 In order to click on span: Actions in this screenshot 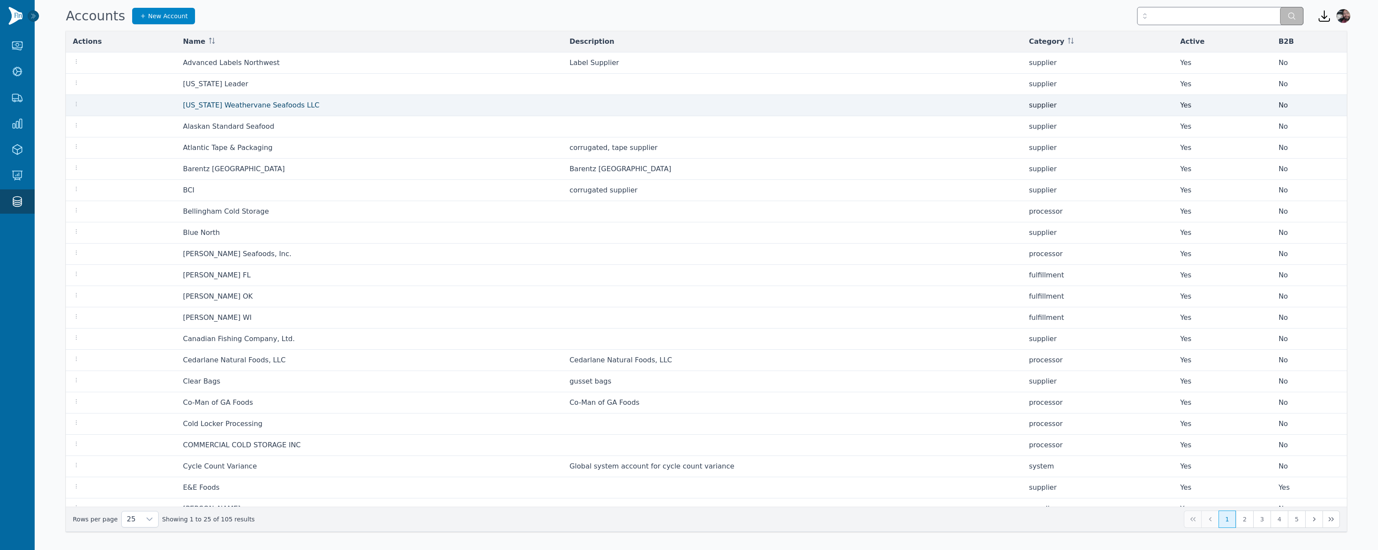, I will do `click(87, 42)`.